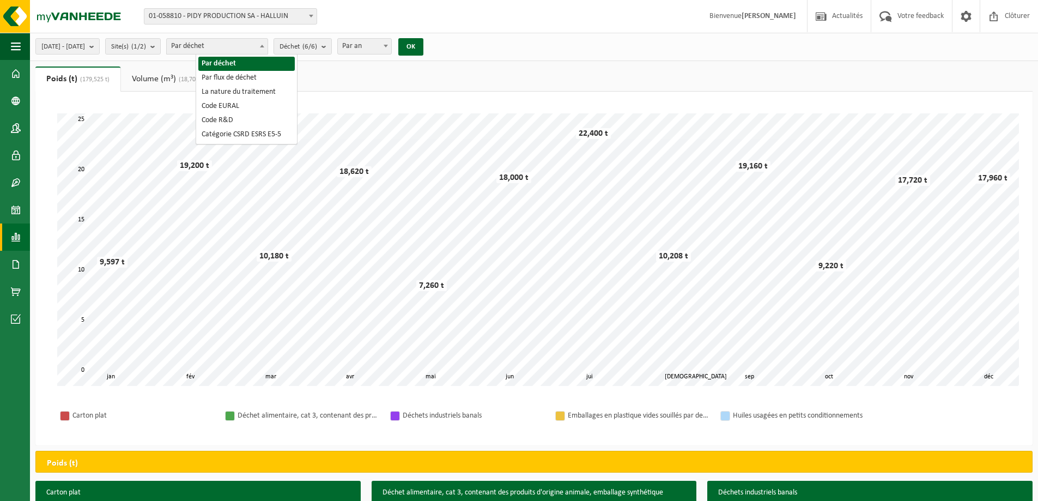 This screenshot has height=501, width=1038. I want to click on span: Par déchet, so click(217, 46).